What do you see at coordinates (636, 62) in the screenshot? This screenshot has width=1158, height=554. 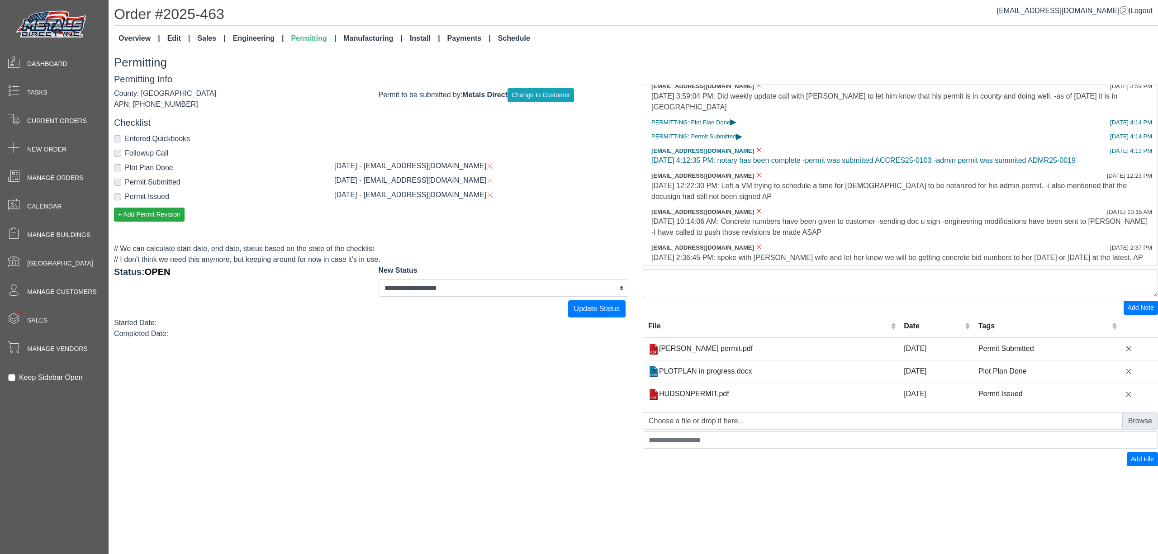 I see `h3: Permitting` at bounding box center [636, 62].